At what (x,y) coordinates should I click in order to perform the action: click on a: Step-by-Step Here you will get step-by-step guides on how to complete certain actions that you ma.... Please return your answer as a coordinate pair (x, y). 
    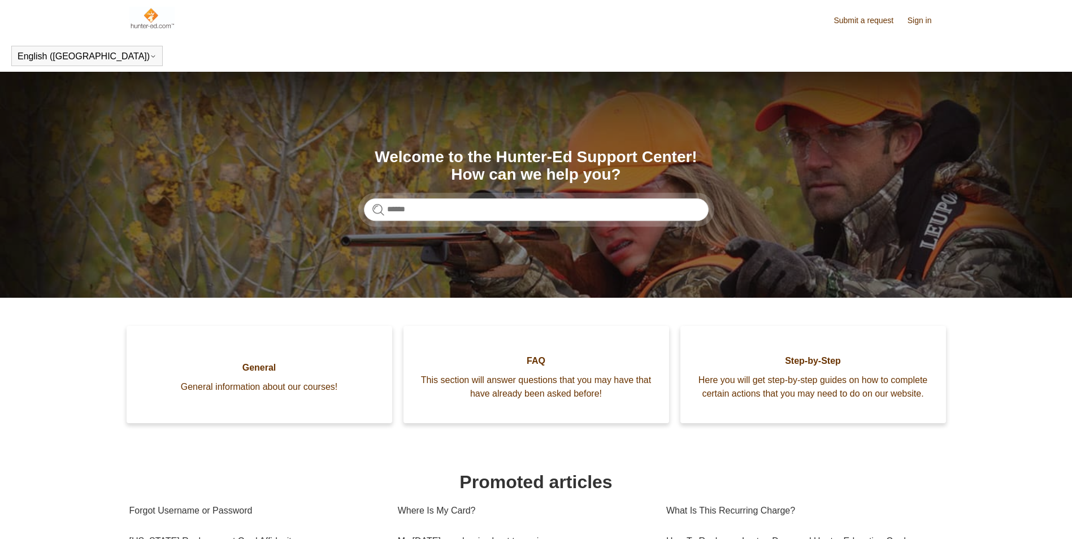
    Looking at the image, I should click on (813, 375).